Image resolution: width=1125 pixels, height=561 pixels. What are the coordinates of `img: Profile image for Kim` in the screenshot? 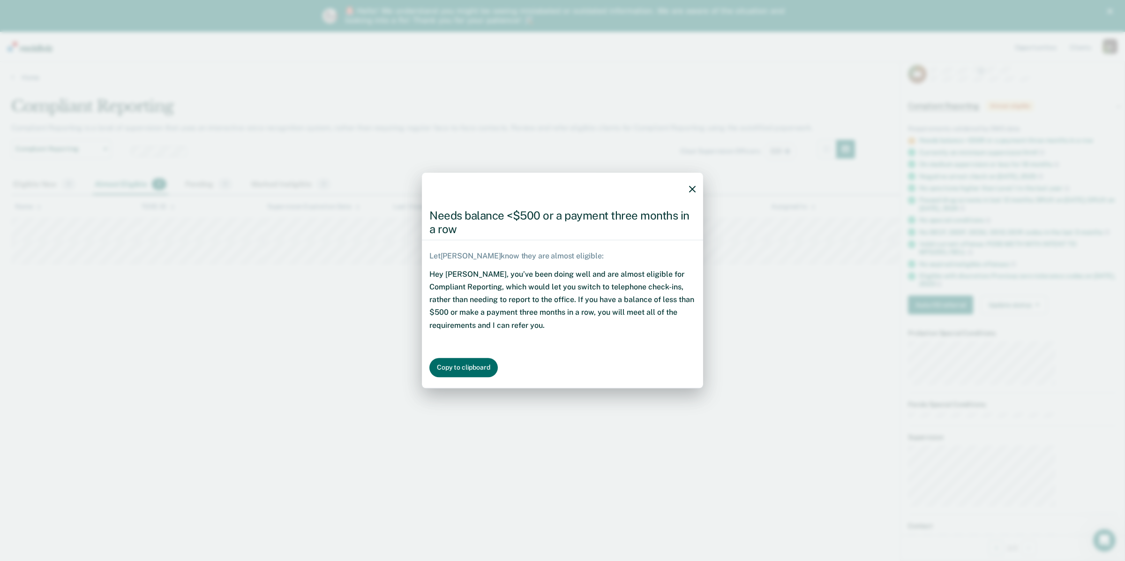 It's located at (330, 16).